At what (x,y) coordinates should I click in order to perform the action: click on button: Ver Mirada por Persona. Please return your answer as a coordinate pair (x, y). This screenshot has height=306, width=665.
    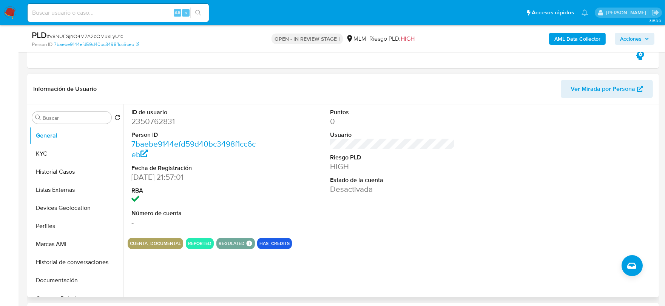
    Looking at the image, I should click on (606, 89).